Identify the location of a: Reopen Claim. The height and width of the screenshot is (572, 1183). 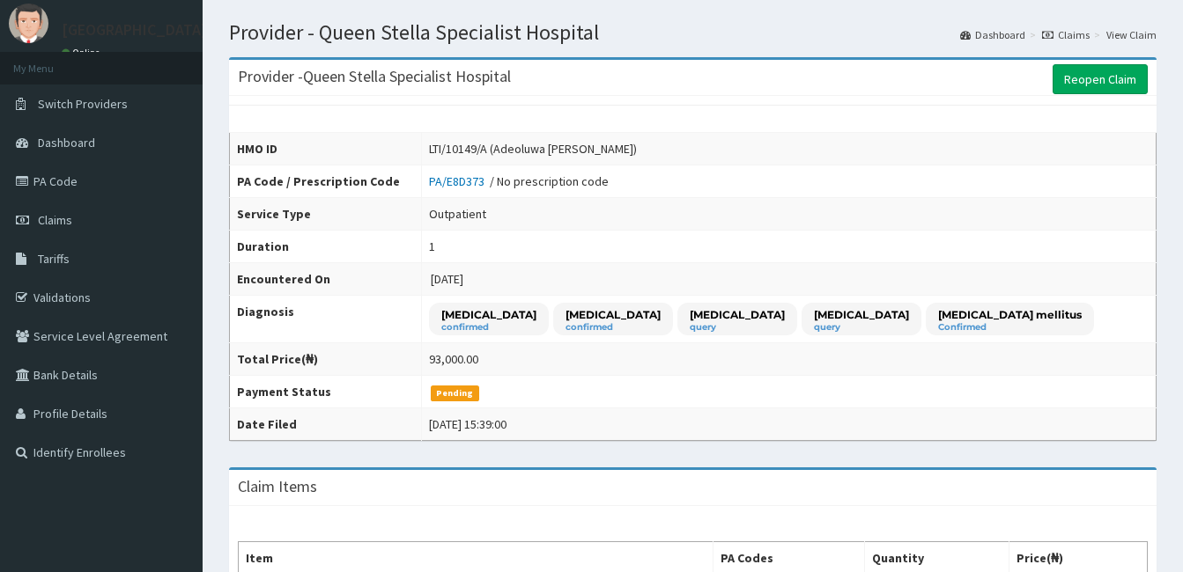
(1100, 79).